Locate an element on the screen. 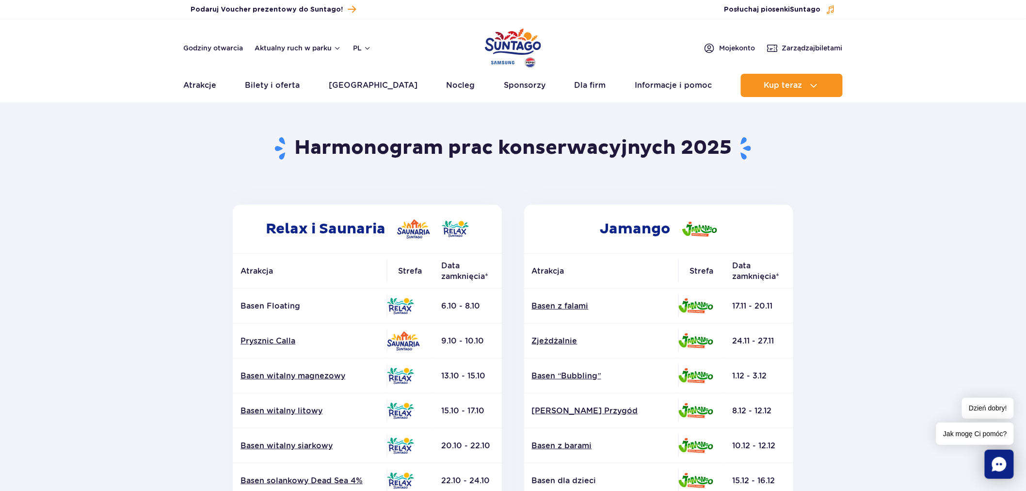 The image size is (1026, 491). a: Informacje i pomoc is located at coordinates (673, 85).